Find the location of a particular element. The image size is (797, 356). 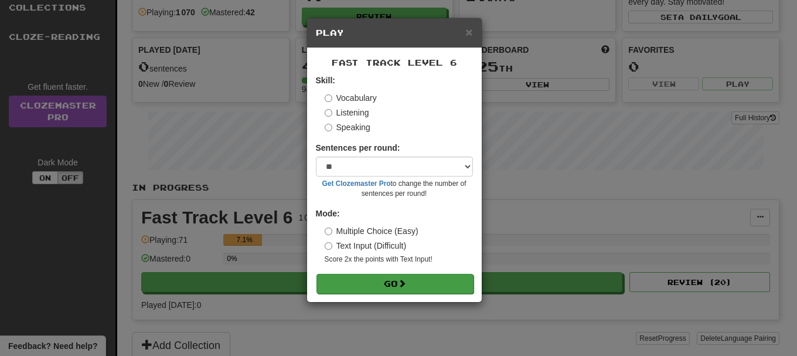

label: Text Input (Difficult) is located at coordinates (365, 245).